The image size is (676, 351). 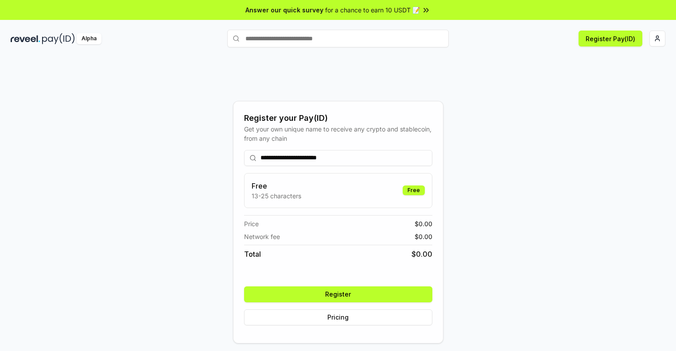 I want to click on span: for a chance to earn 10 USDT 📝, so click(x=373, y=10).